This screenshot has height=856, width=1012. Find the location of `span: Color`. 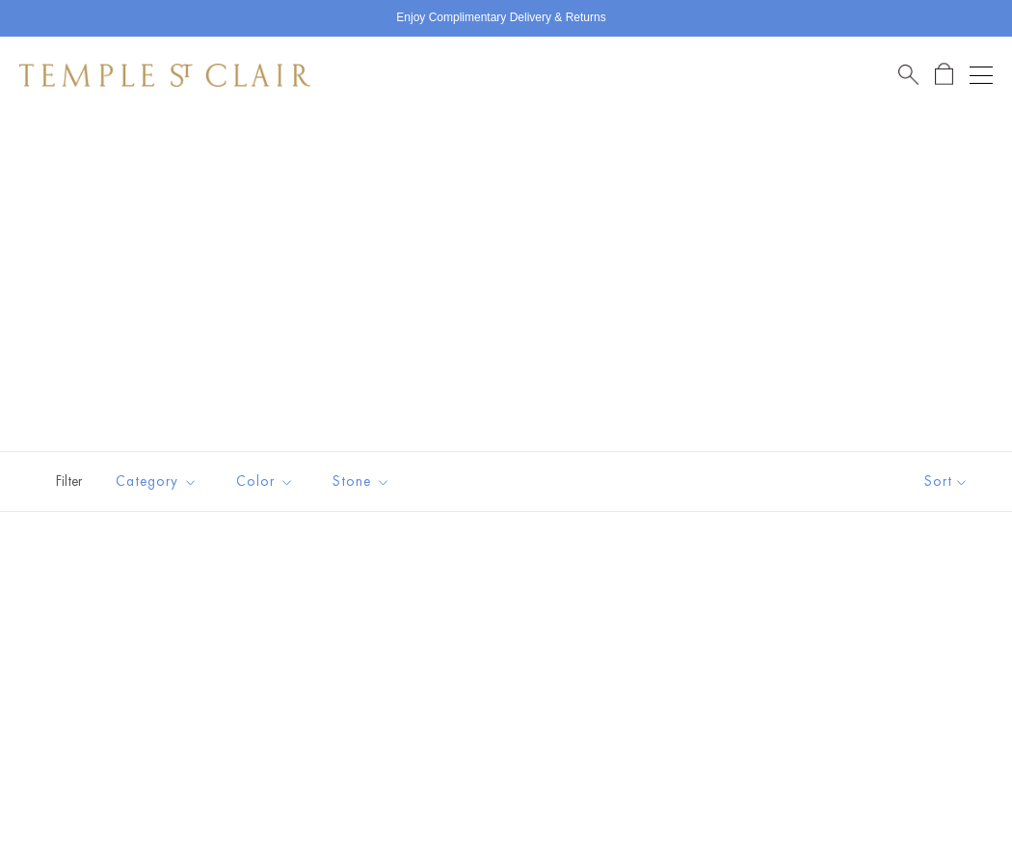

span: Color is located at coordinates (267, 481).